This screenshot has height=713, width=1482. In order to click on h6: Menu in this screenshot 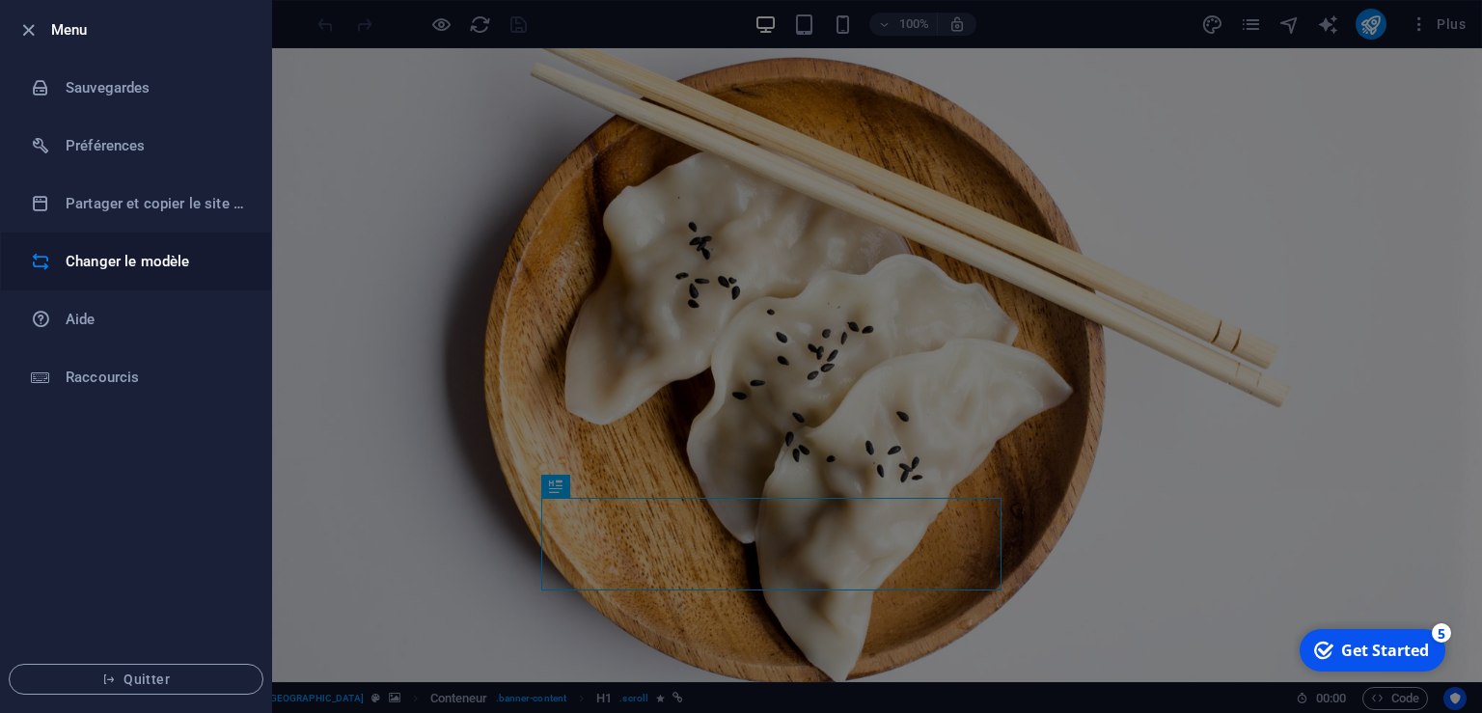, I will do `click(153, 30)`.